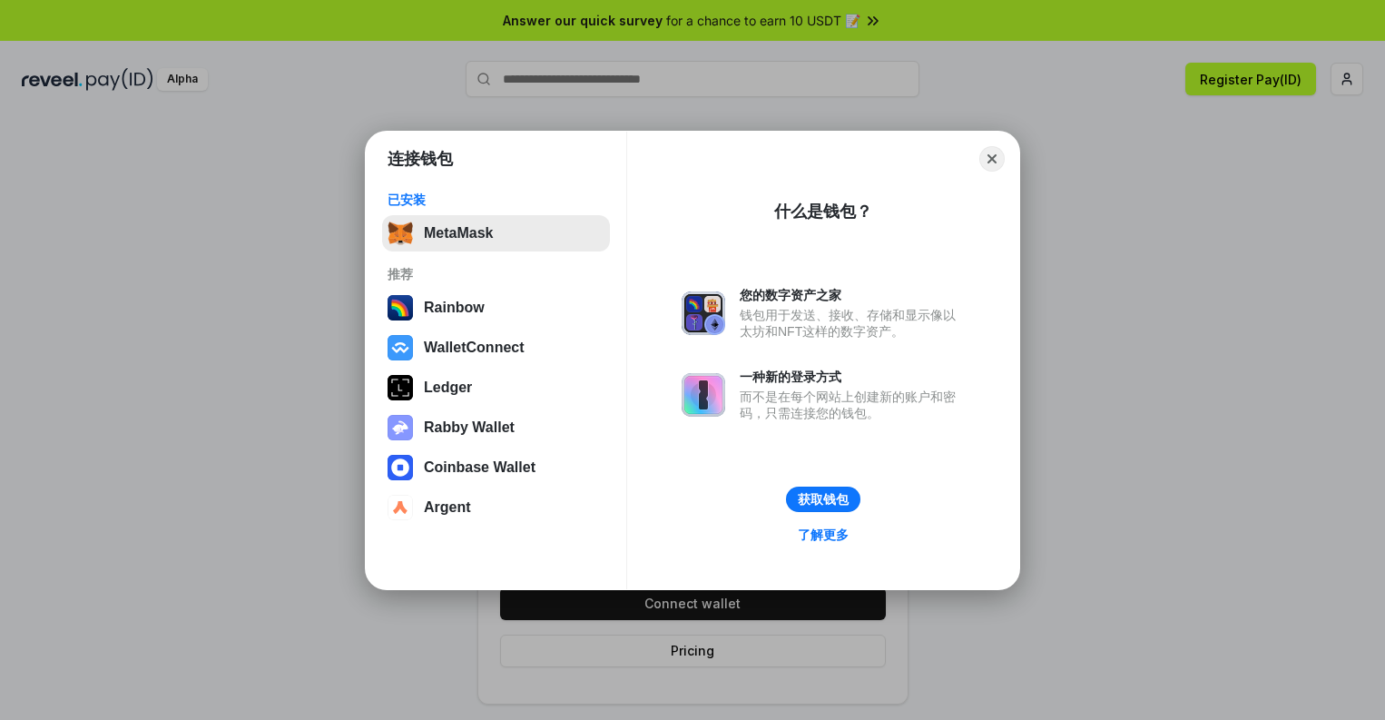  I want to click on h1: 连接钱包, so click(420, 159).